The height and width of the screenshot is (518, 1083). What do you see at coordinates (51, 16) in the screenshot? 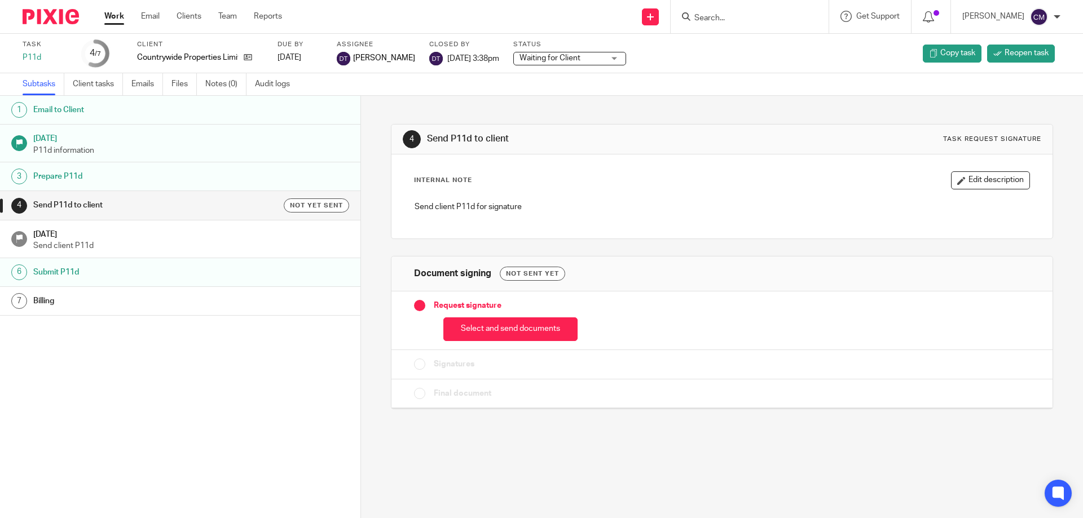
I see `img: Pixie` at bounding box center [51, 16].